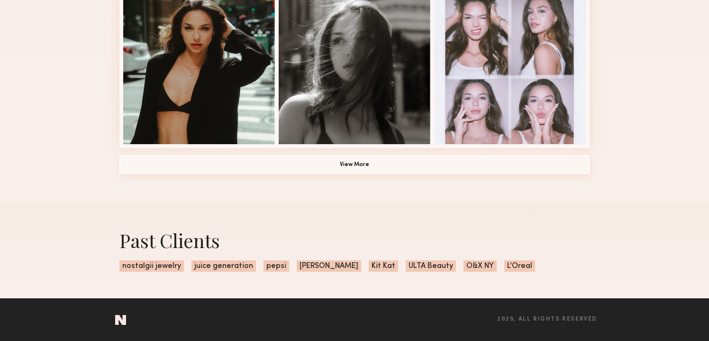 The image size is (709, 341). What do you see at coordinates (354, 164) in the screenshot?
I see `button: View More` at bounding box center [354, 164].